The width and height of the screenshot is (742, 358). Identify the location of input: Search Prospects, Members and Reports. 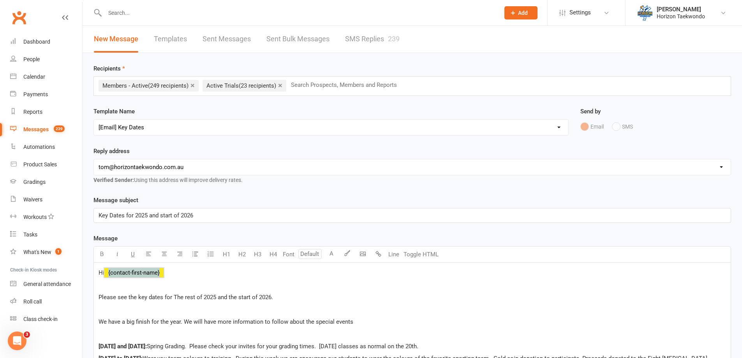
(347, 85).